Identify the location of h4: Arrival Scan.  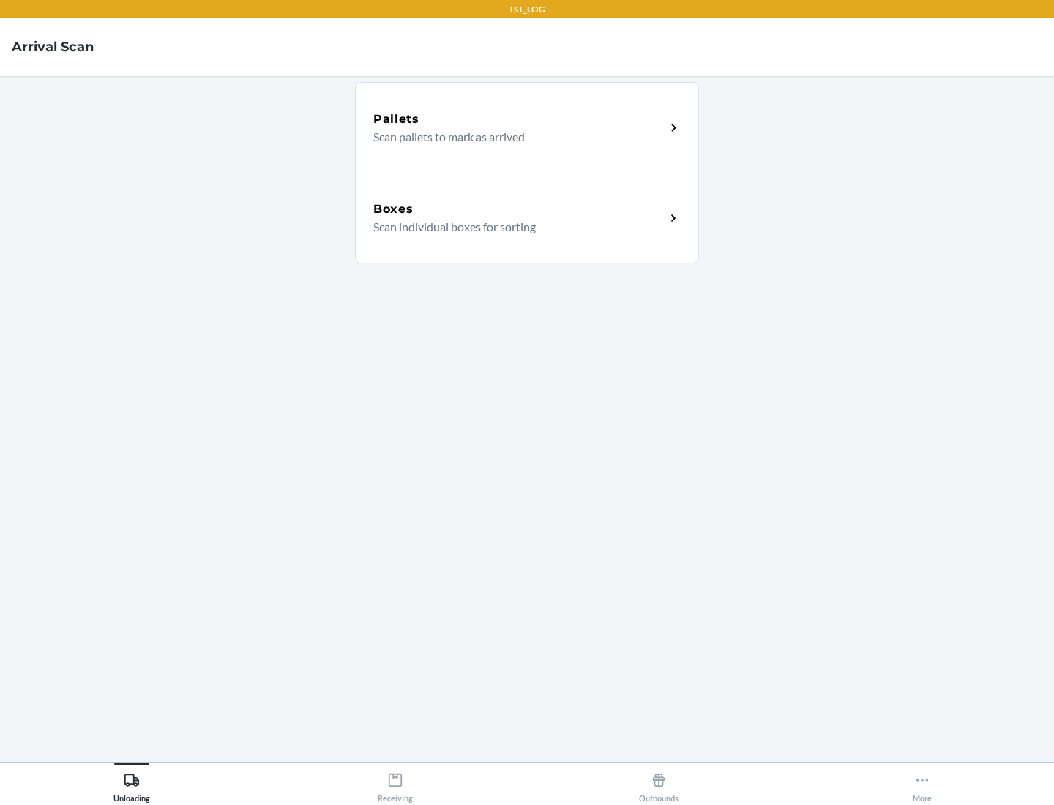
(53, 47).